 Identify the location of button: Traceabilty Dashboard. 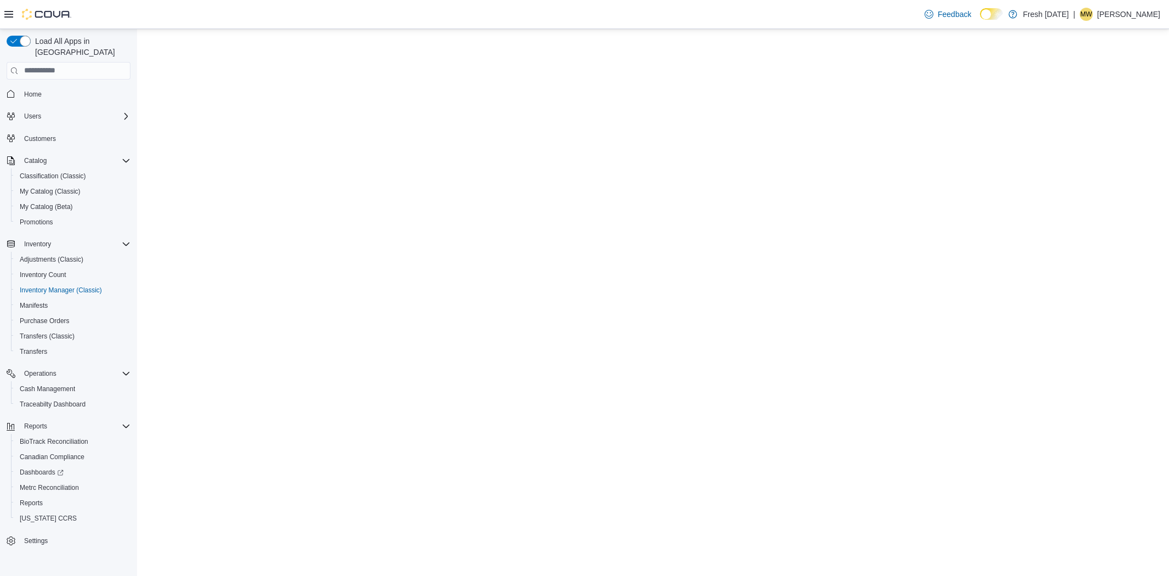
(73, 404).